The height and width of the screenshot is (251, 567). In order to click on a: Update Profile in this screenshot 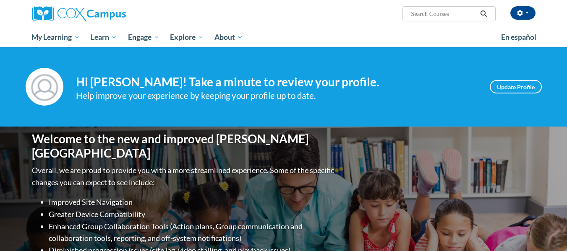, I will do `click(516, 87)`.